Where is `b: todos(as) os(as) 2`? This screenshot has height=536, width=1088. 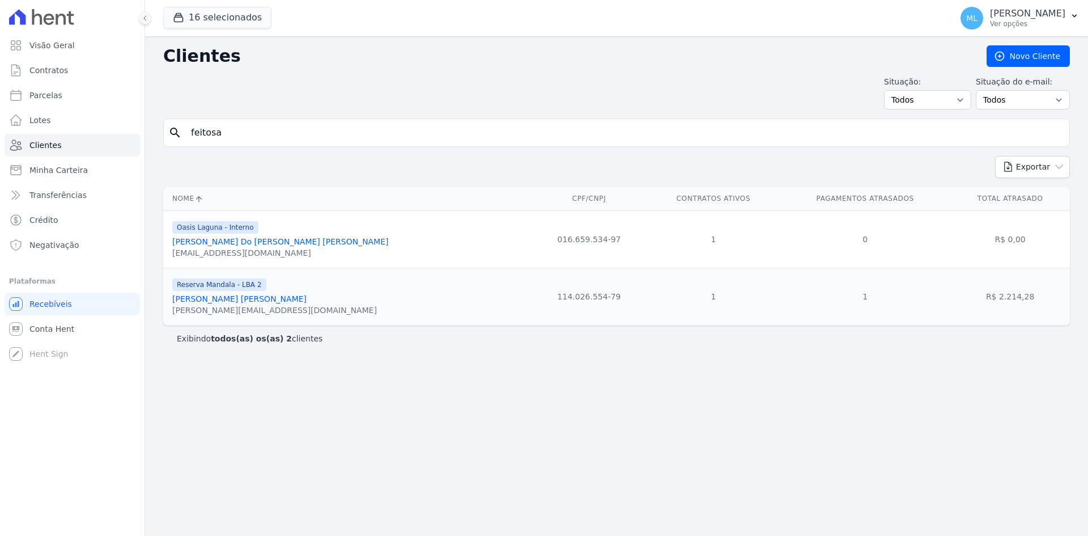
b: todos(as) os(as) 2 is located at coordinates (251, 338).